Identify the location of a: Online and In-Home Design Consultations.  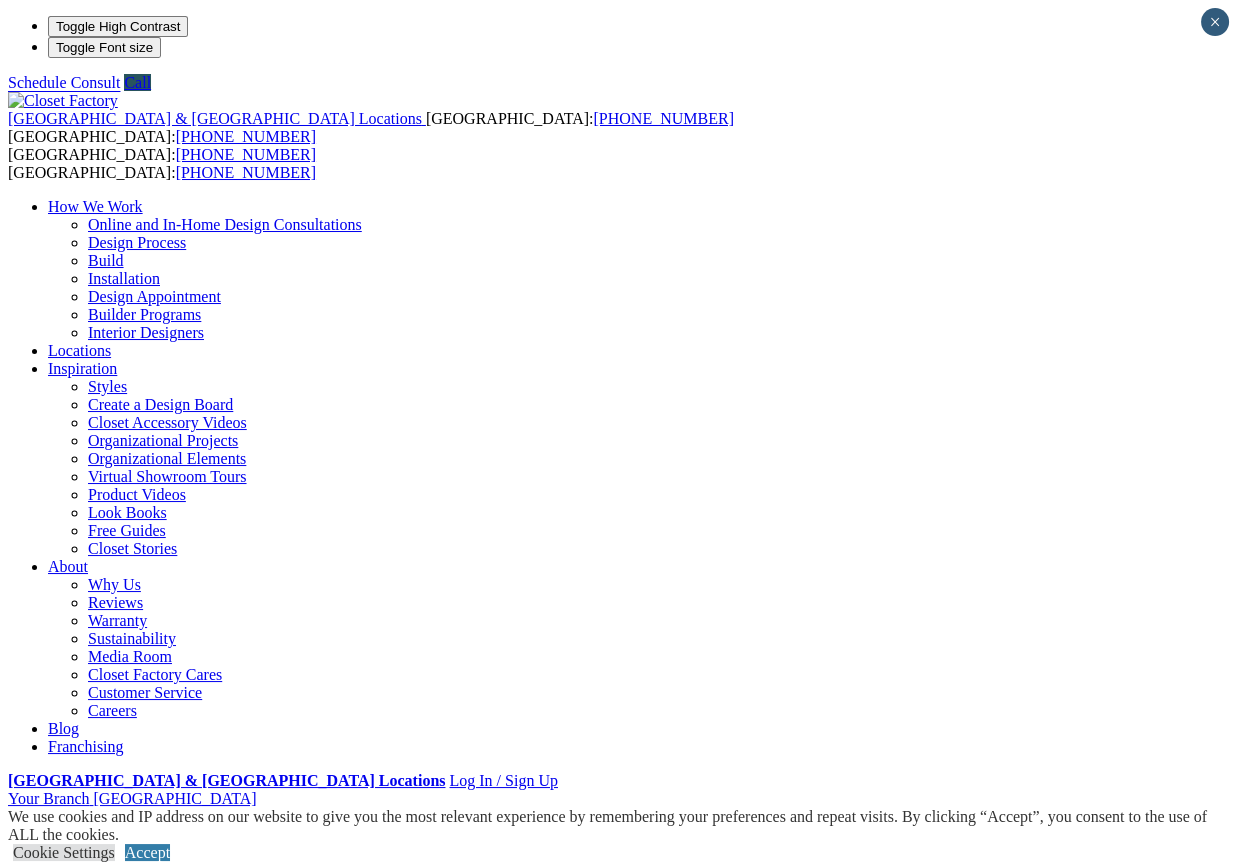
(225, 224).